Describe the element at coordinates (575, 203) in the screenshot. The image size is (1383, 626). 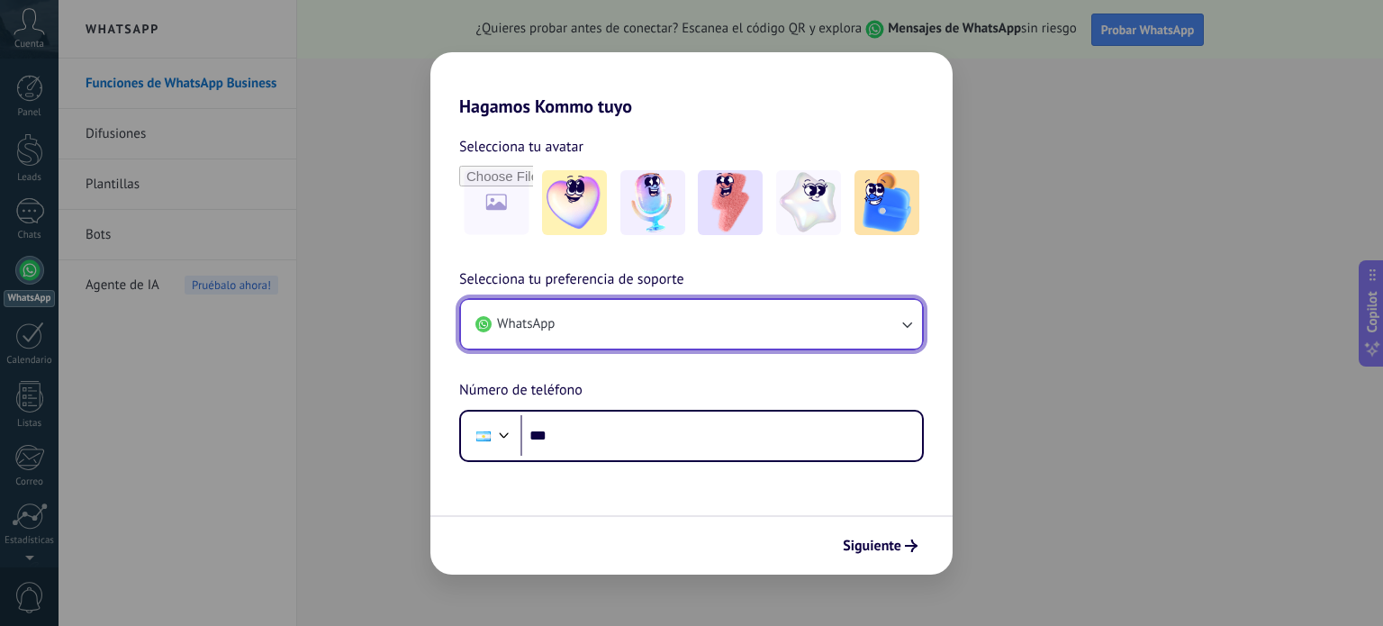
I see `img: -1.jpeg` at that location.